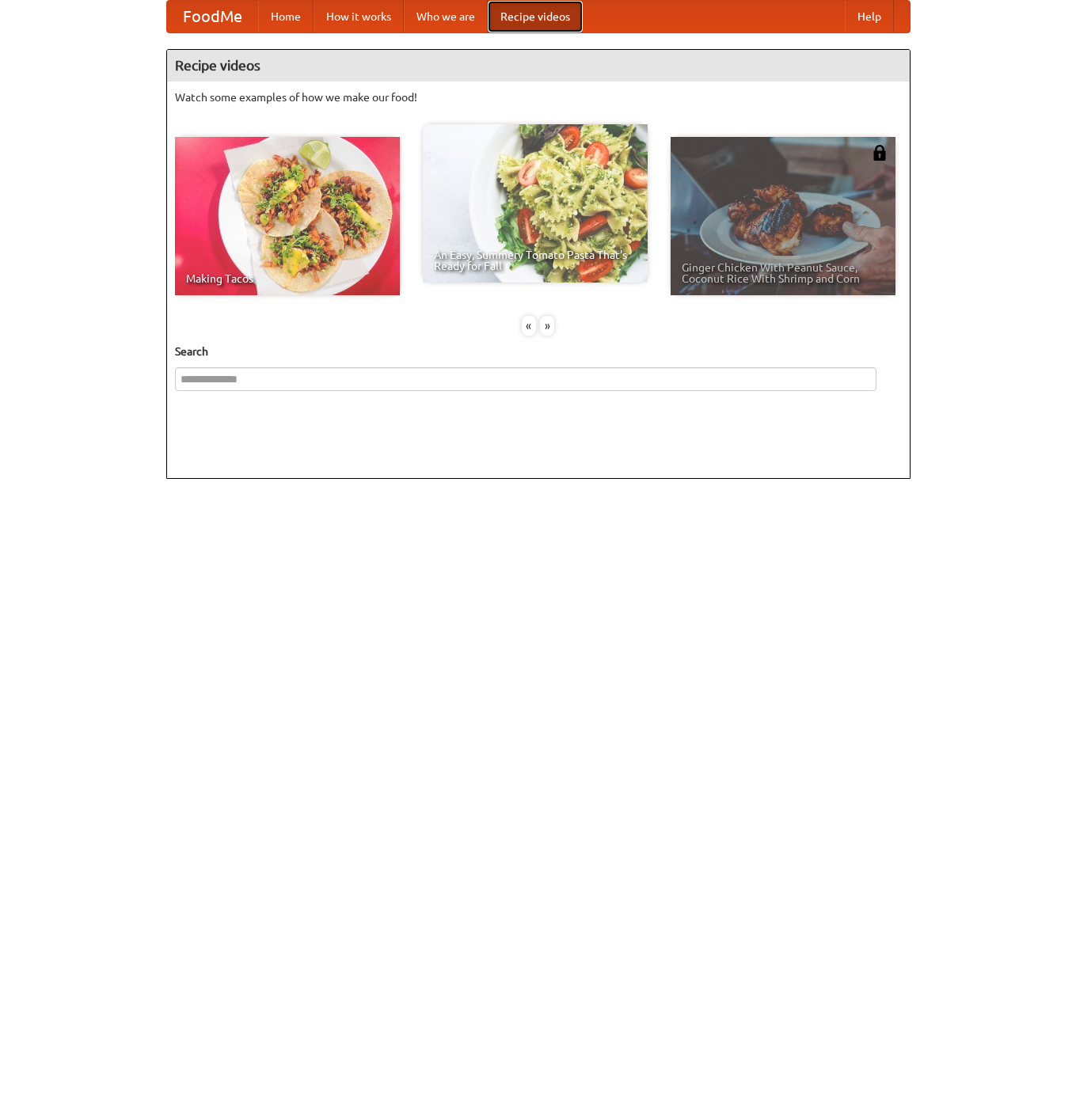 The width and height of the screenshot is (1076, 1120). Describe the element at coordinates (538, 352) in the screenshot. I see `h5: Search` at that location.